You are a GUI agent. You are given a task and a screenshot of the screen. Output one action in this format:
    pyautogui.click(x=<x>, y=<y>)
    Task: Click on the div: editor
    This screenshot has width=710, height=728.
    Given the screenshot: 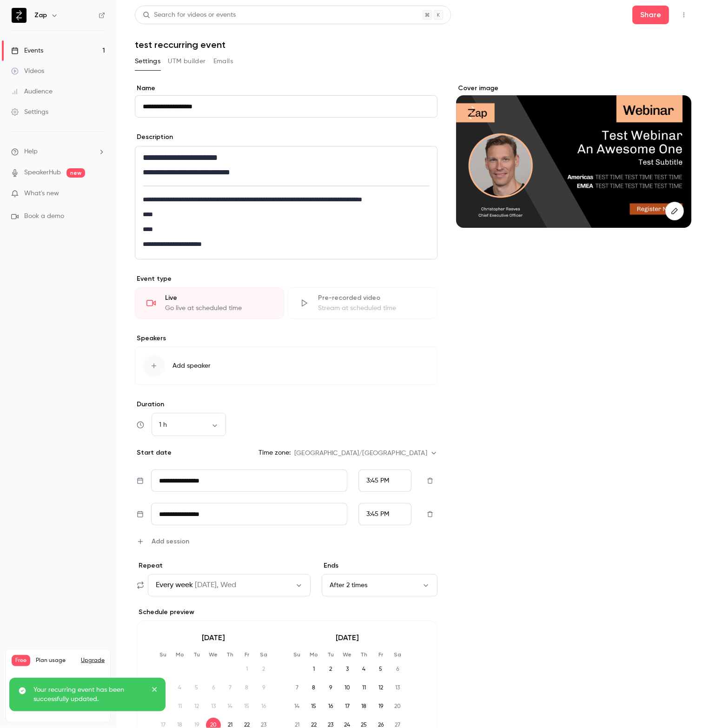 What is the action you would take?
    pyautogui.click(x=286, y=203)
    